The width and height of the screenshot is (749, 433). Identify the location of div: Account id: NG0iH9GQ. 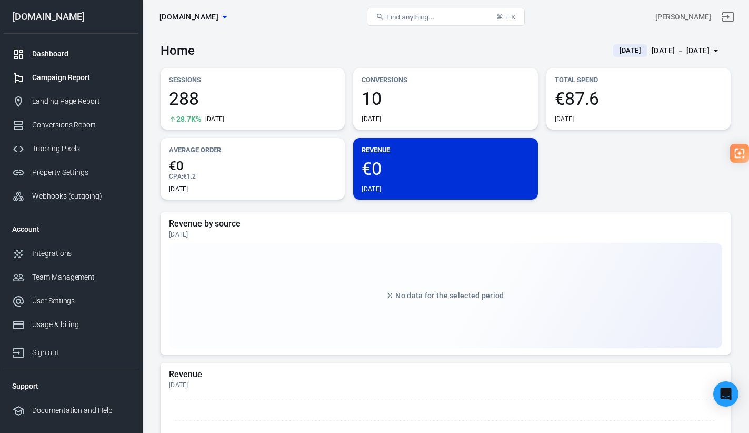
(683, 17).